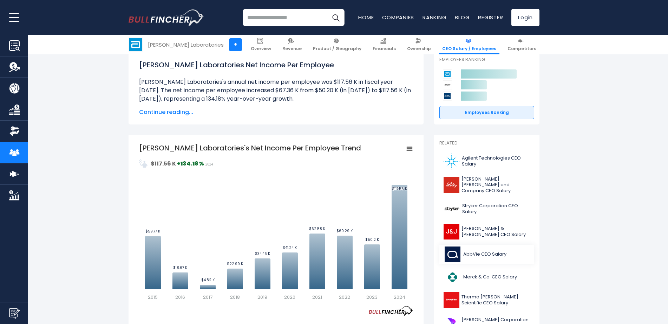  What do you see at coordinates (452, 277) in the screenshot?
I see `img: MRK logo` at bounding box center [452, 277].